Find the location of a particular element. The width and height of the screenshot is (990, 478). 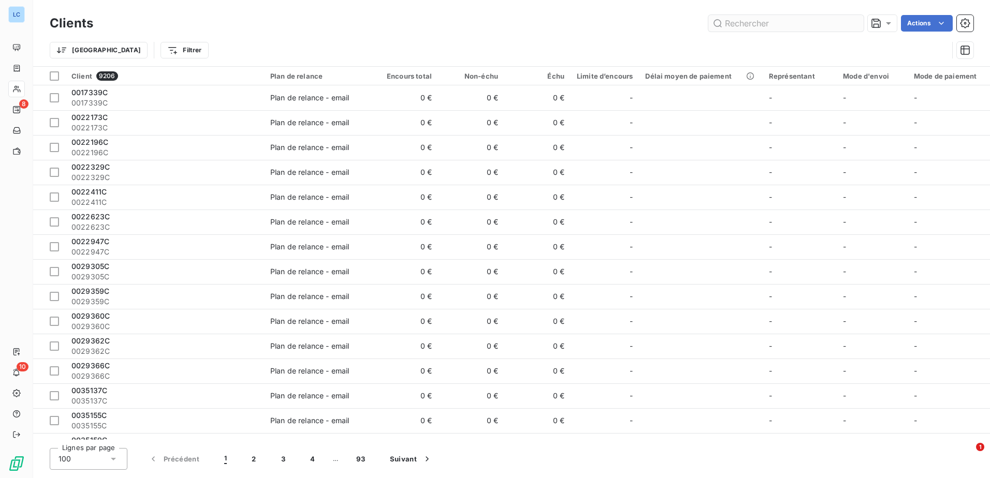

div: Encours total is located at coordinates (405, 76).